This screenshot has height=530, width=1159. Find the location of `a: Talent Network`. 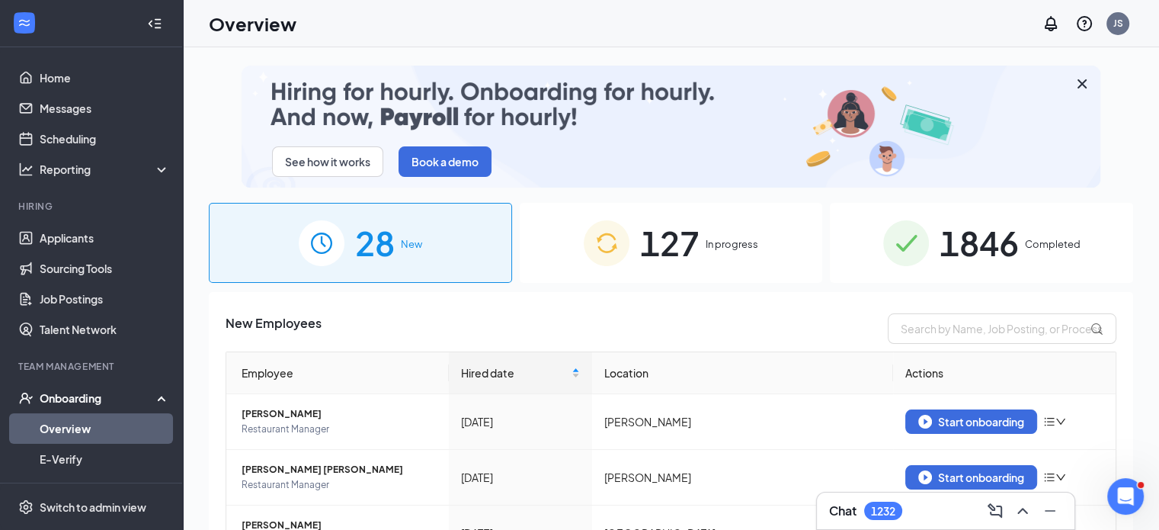

a: Talent Network is located at coordinates (104, 329).